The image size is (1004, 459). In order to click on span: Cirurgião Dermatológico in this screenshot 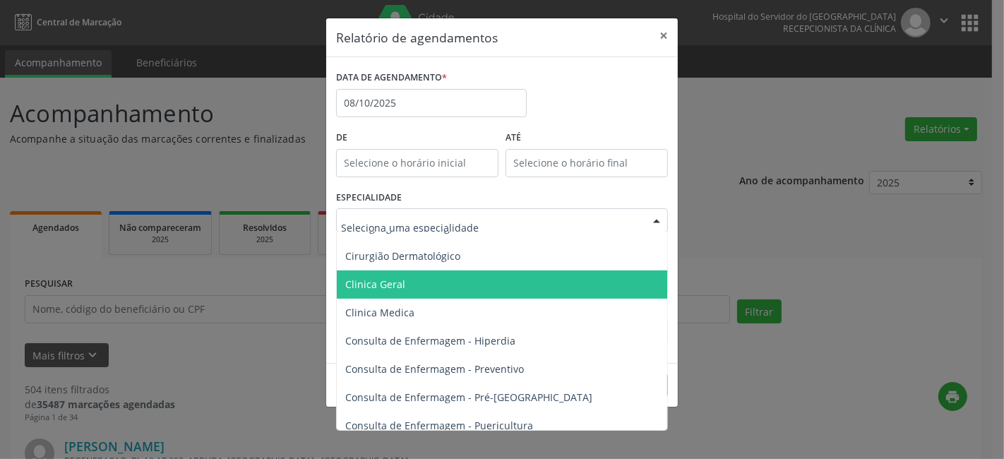, I will do `click(402, 256)`.